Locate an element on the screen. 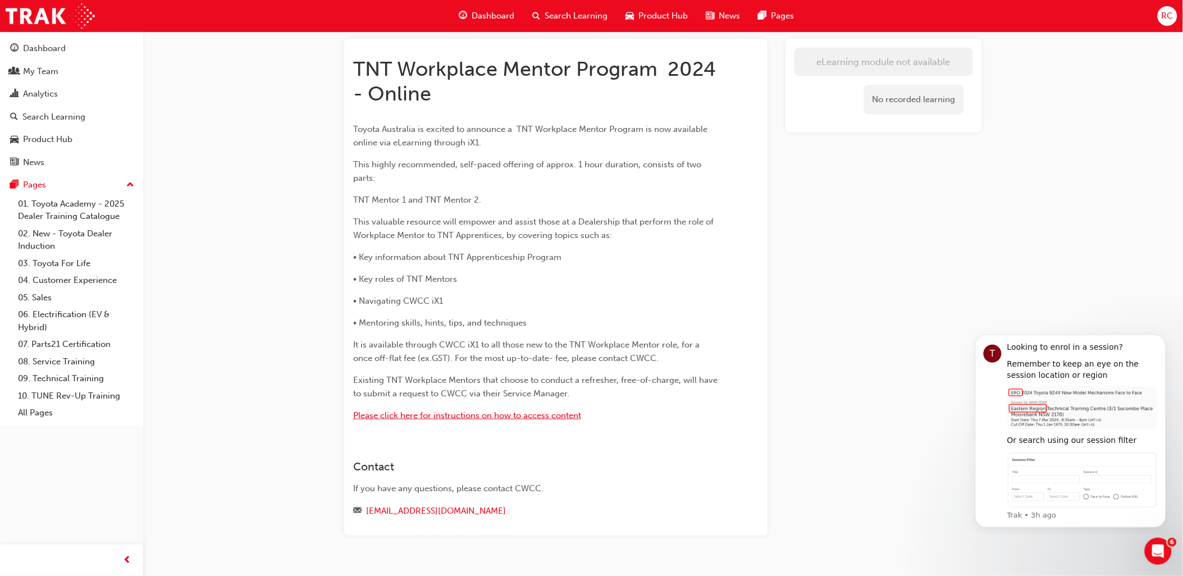 The width and height of the screenshot is (1183, 576). button: Pages is located at coordinates (71, 185).